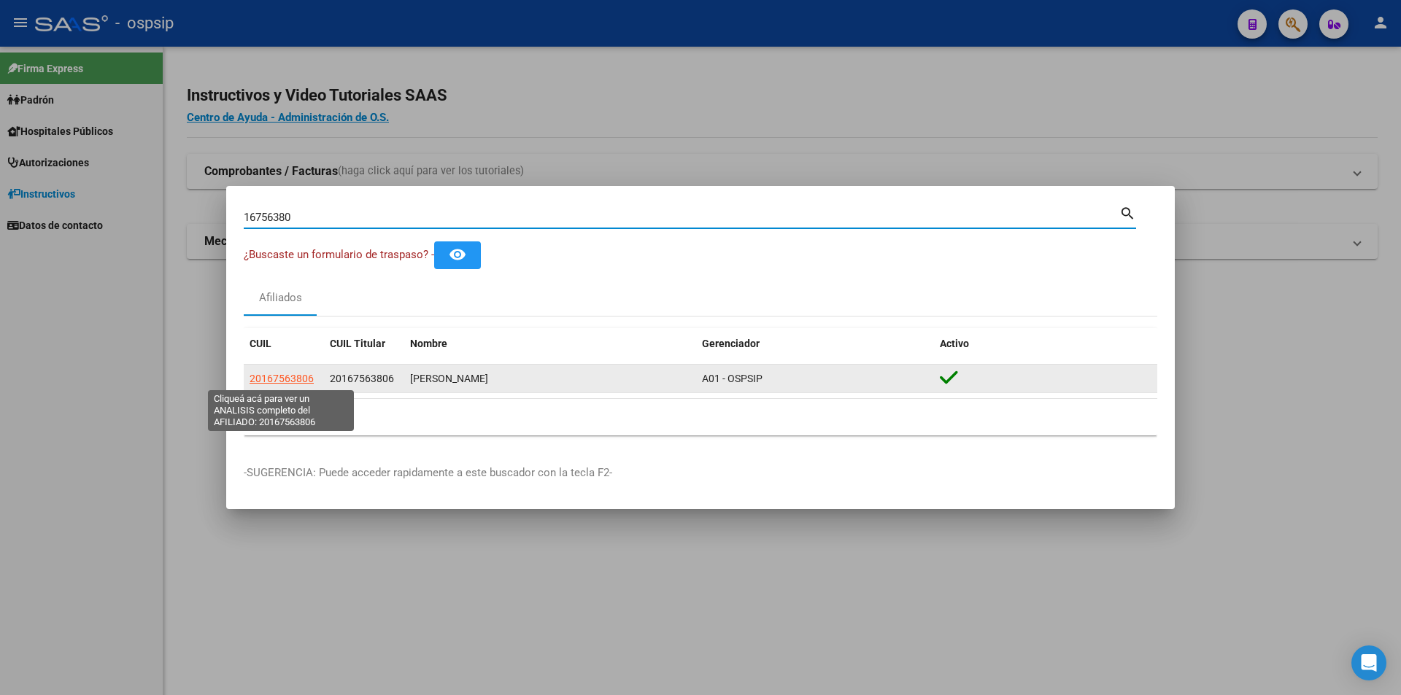  What do you see at coordinates (280, 298) in the screenshot?
I see `div: Afiliados` at bounding box center [280, 298].